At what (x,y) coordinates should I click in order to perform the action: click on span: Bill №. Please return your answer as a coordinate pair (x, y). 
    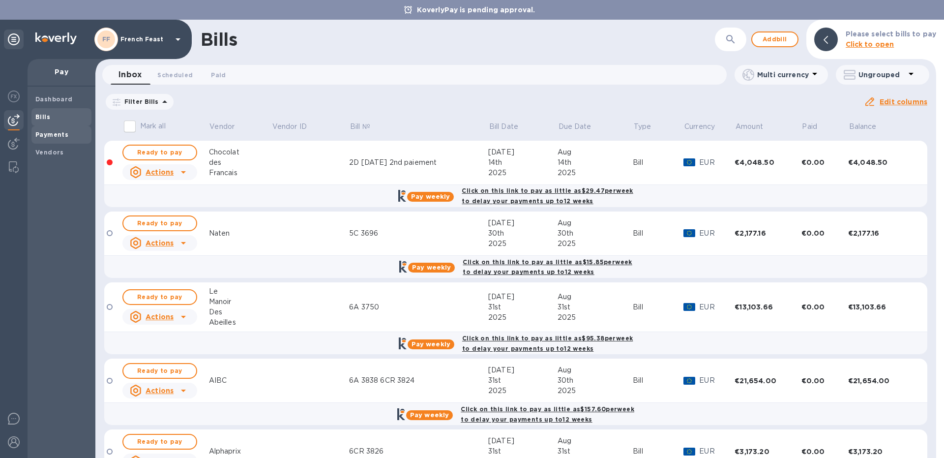
    Looking at the image, I should click on (366, 126).